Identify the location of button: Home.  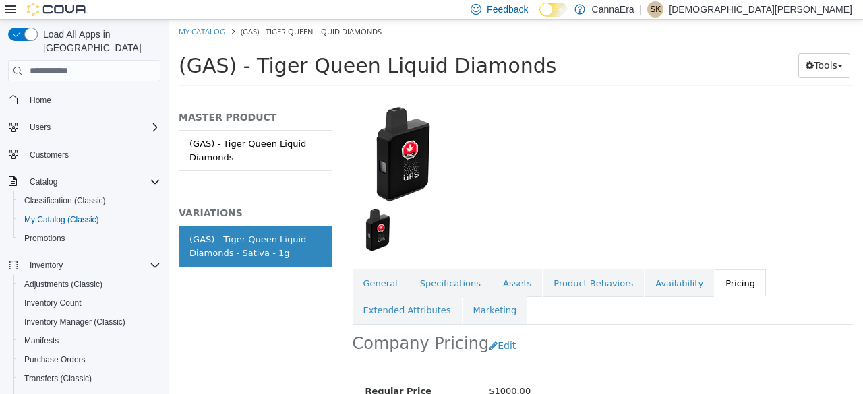
(84, 99).